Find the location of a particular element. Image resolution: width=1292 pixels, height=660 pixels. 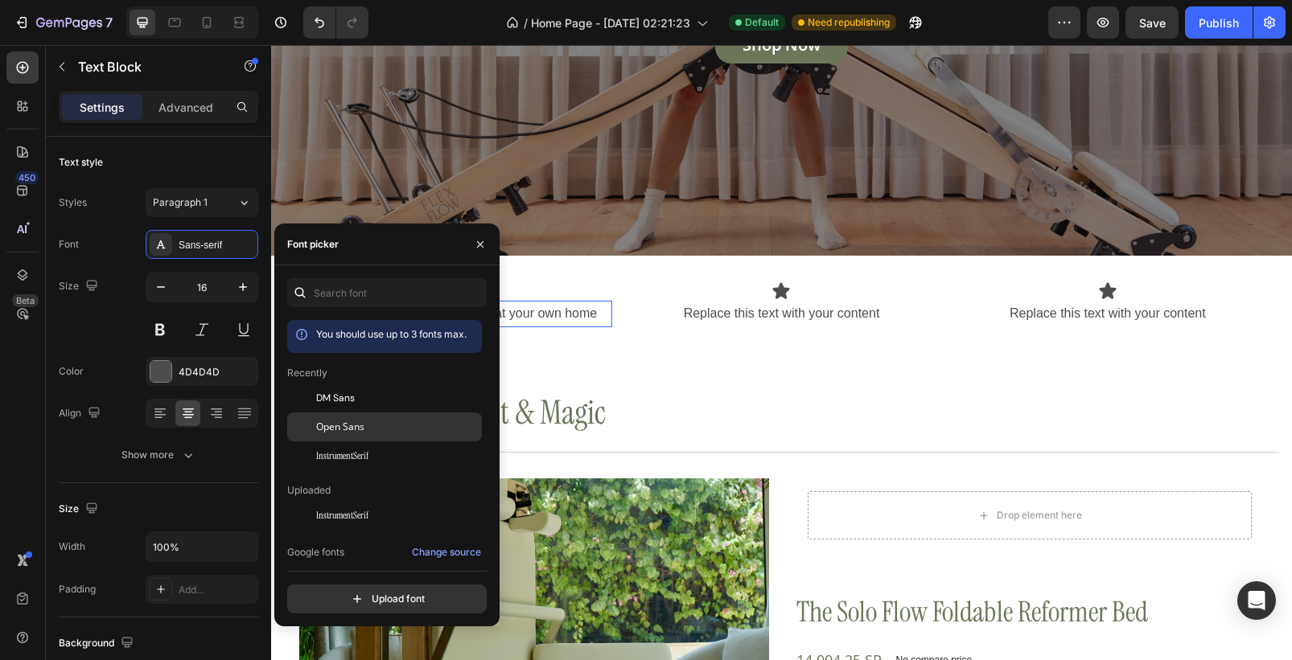

span: DM Sans is located at coordinates (335, 398).